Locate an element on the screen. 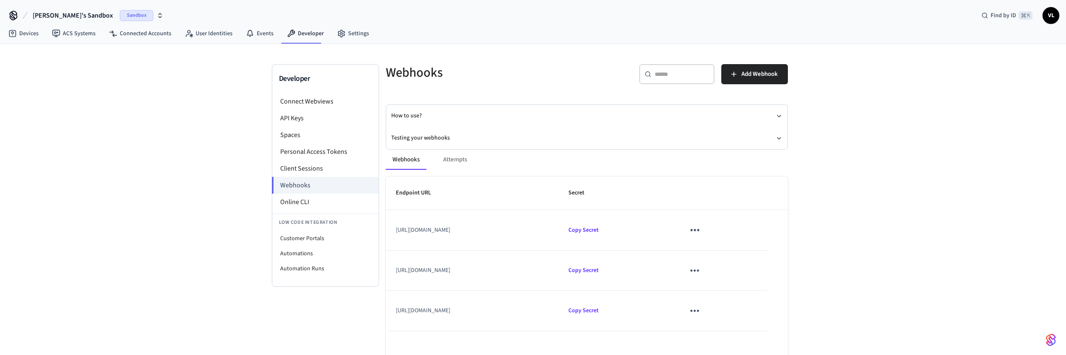 This screenshot has height=355, width=1066. li: Customer Portals is located at coordinates (326, 238).